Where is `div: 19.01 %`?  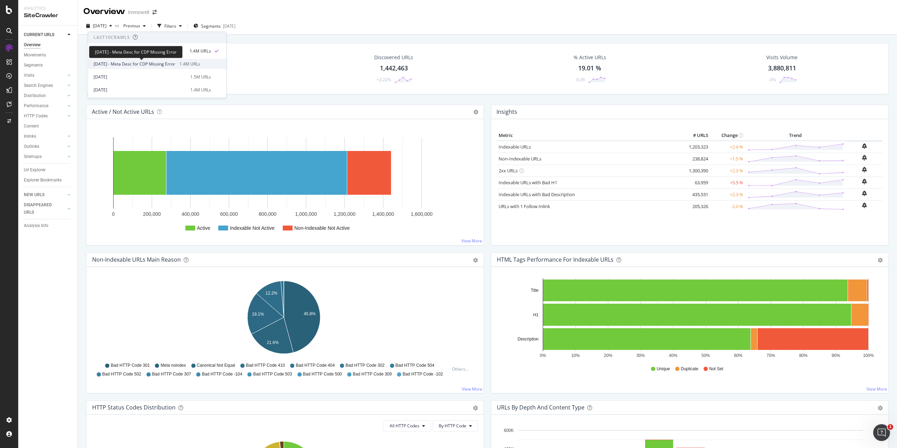 div: 19.01 % is located at coordinates (590, 68).